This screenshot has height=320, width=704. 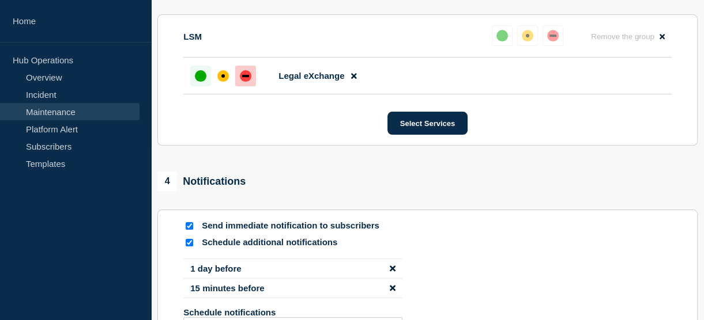 I want to click on button: down, so click(x=553, y=36).